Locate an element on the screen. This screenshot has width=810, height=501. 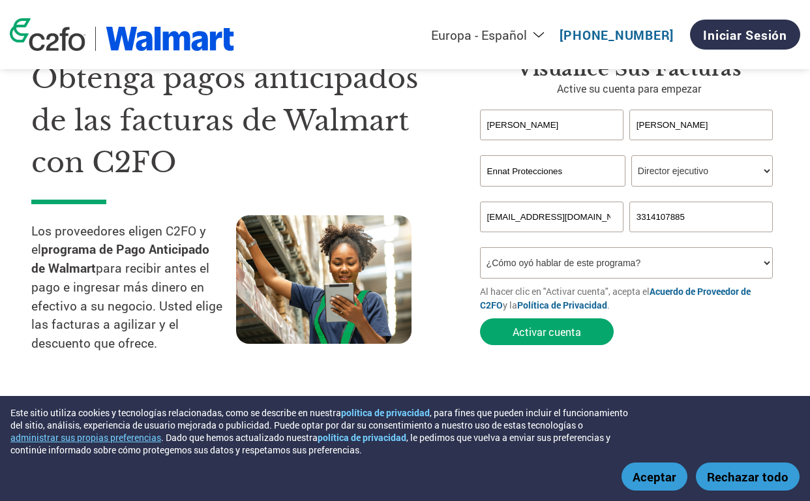
select: Title/Role is located at coordinates (702, 171).